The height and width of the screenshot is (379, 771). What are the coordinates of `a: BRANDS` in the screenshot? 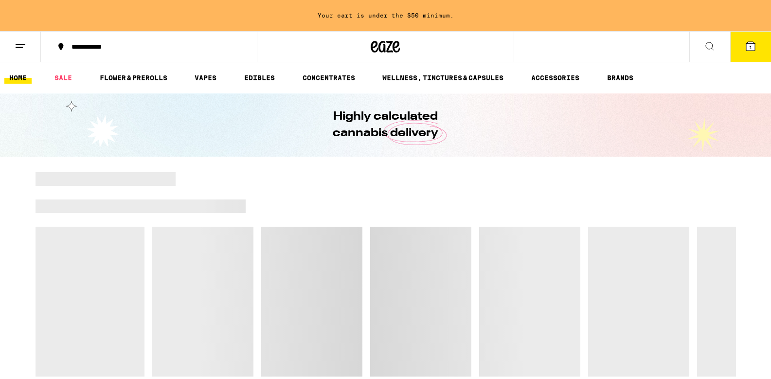 It's located at (620, 78).